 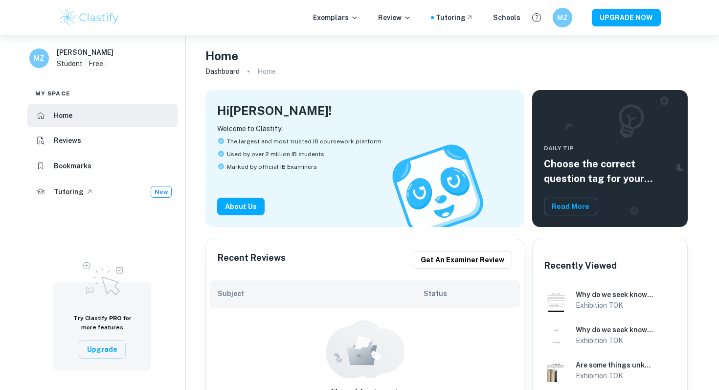 I want to click on a: Get an examiner review, so click(x=462, y=260).